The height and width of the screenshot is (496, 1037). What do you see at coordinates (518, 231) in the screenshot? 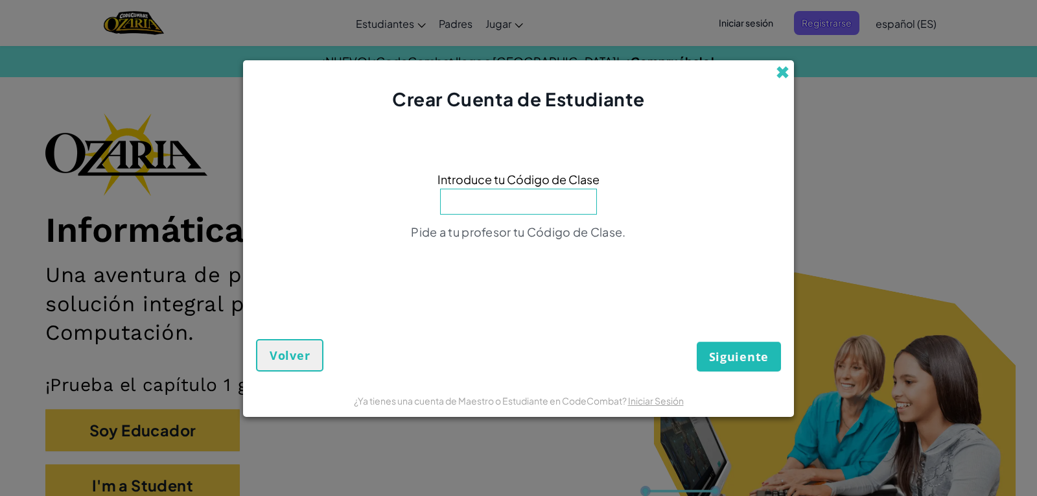
I see `span: Pide a tu profesor tu Código de Clase.` at bounding box center [518, 231].